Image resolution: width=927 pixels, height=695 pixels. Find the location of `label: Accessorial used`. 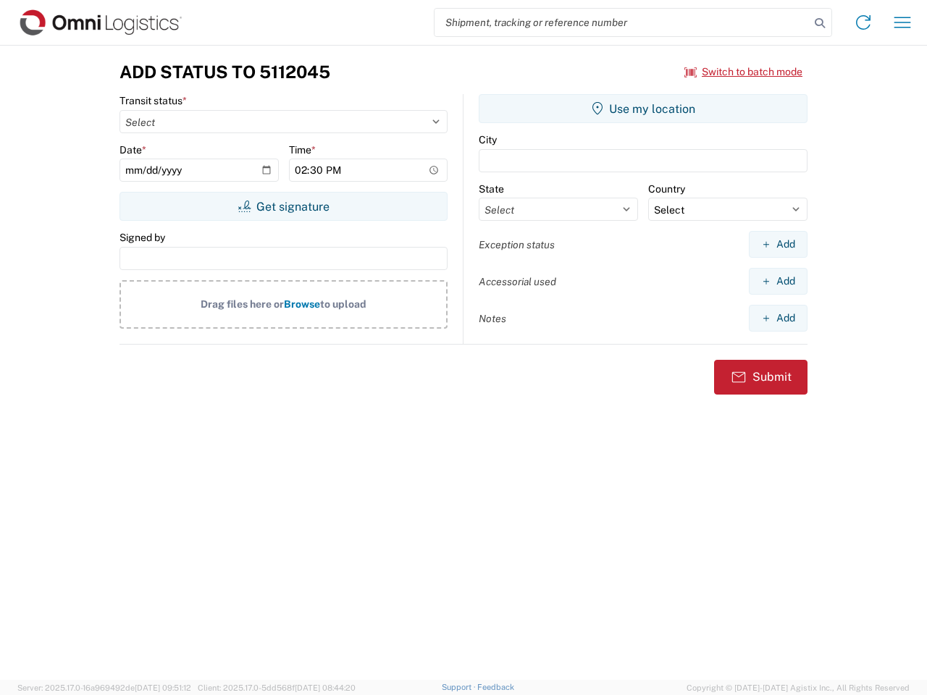

label: Accessorial used is located at coordinates (517, 282).